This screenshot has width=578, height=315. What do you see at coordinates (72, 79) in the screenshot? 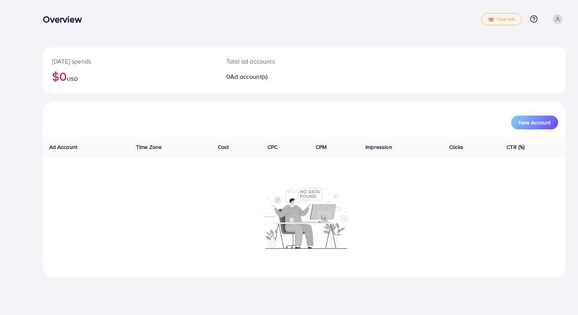
I see `span: USD` at bounding box center [72, 79].